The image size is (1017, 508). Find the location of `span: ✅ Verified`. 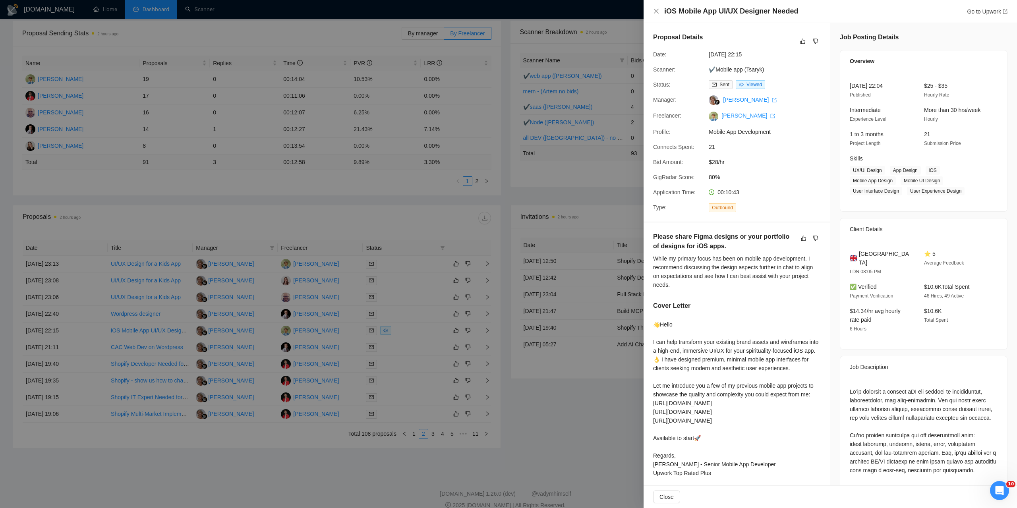

span: ✅ Verified is located at coordinates (863, 287).